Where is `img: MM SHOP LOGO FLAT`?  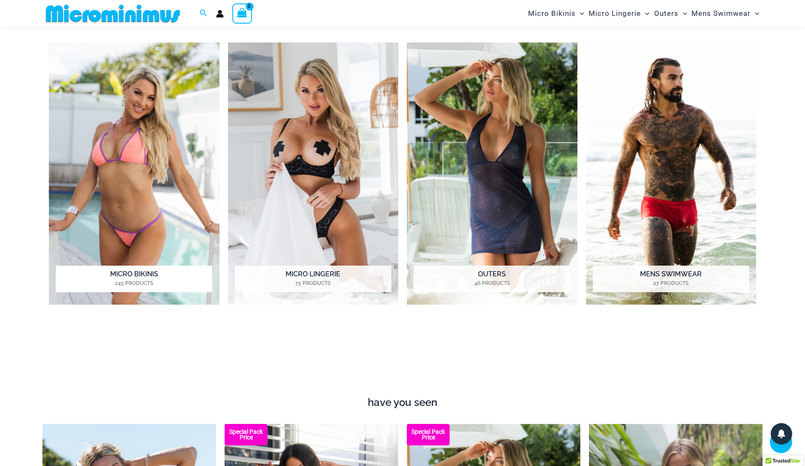 img: MM SHOP LOGO FLAT is located at coordinates (113, 13).